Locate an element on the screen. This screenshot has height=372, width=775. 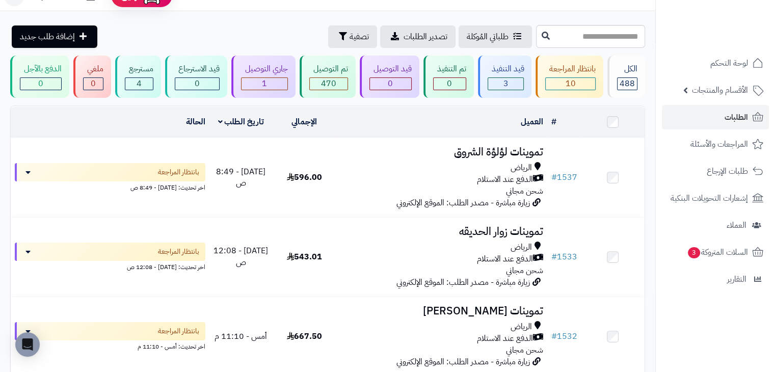
a: قيد الاسترجاع 0 is located at coordinates (196, 76).